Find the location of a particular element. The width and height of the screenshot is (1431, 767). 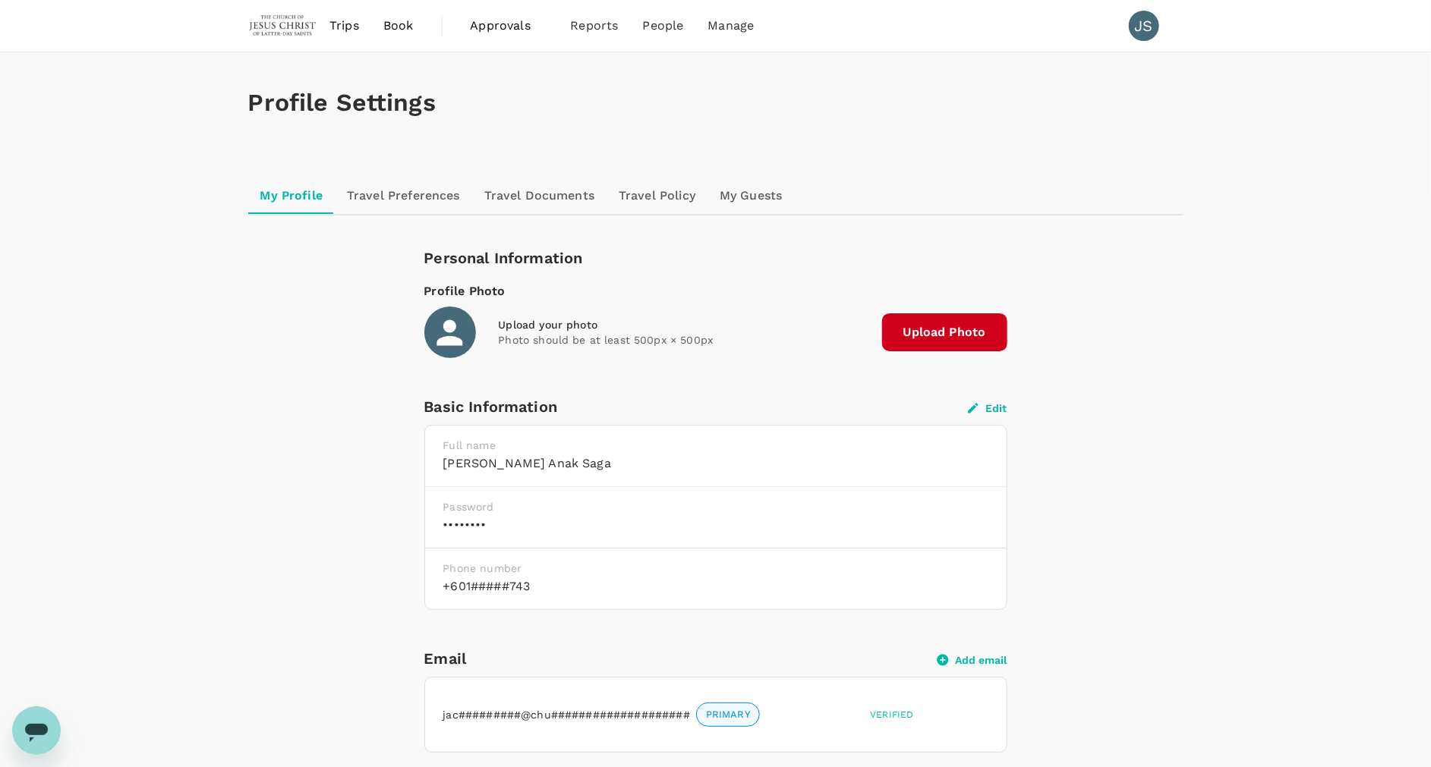

img: The Malaysian Church of Jesus Christ of Latter-day Saints is located at coordinates (283, 26).